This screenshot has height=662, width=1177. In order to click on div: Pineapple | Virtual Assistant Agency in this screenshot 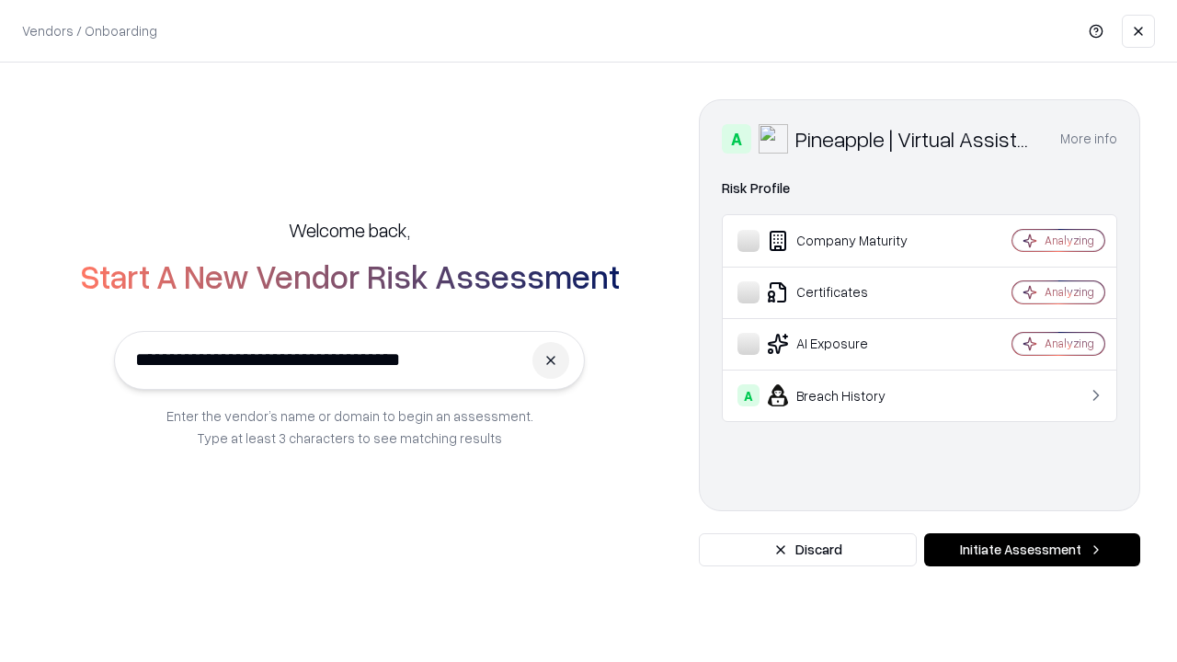, I will do `click(917, 139)`.